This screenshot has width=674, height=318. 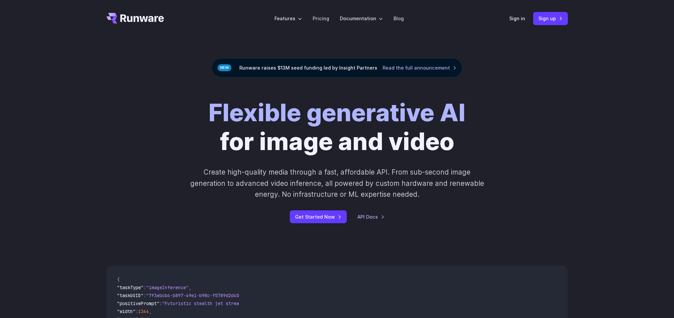 What do you see at coordinates (550, 18) in the screenshot?
I see `a: Sign up` at bounding box center [550, 18].